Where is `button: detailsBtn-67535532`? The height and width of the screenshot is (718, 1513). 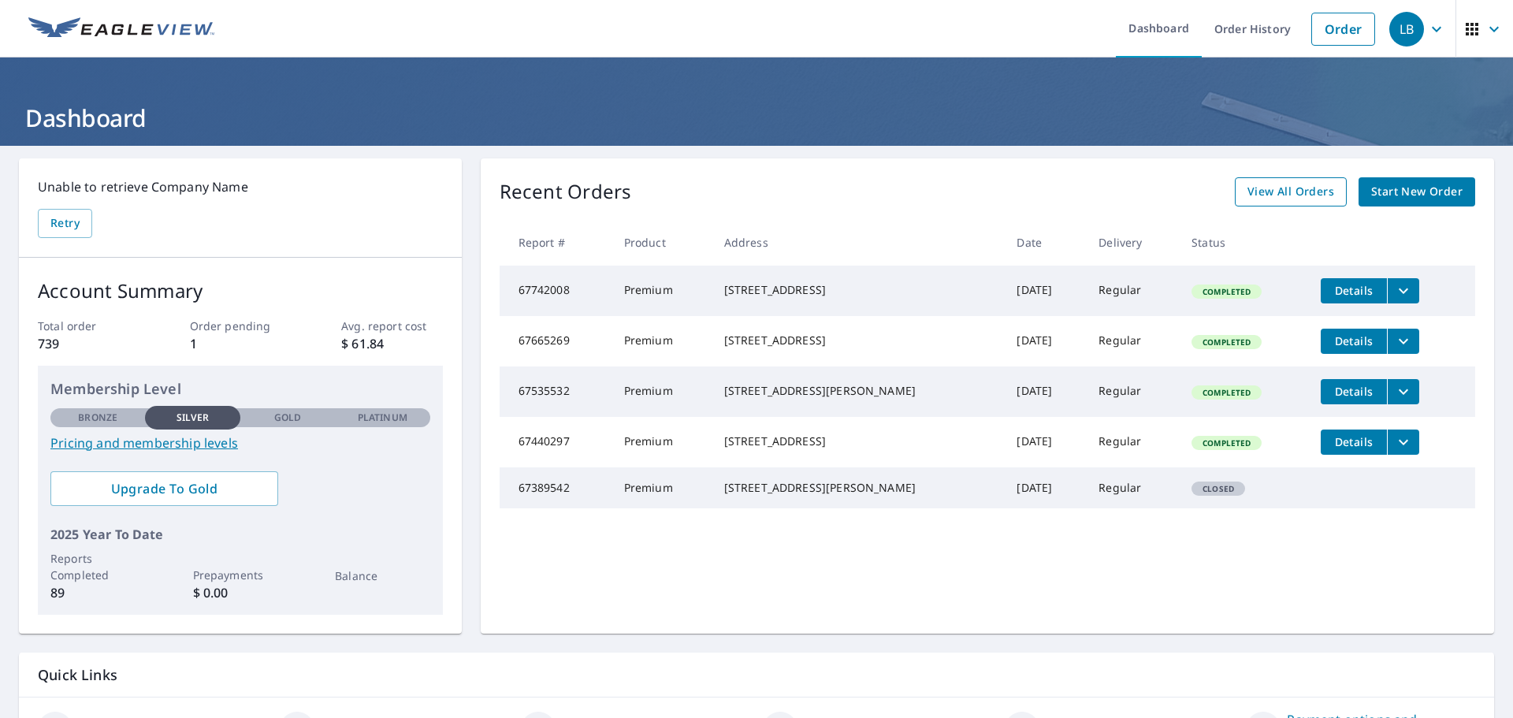
button: detailsBtn-67535532 is located at coordinates (1354, 392).